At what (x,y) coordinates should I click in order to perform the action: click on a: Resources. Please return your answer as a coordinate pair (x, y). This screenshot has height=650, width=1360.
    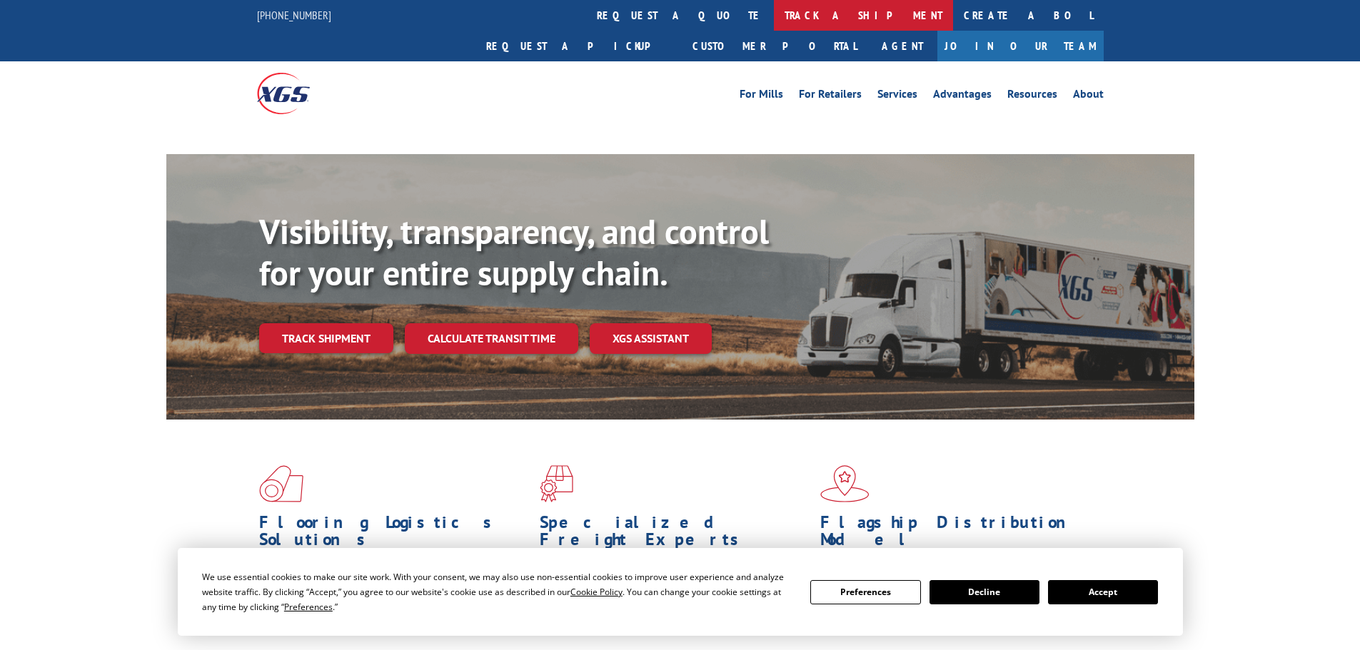
    Looking at the image, I should click on (1032, 96).